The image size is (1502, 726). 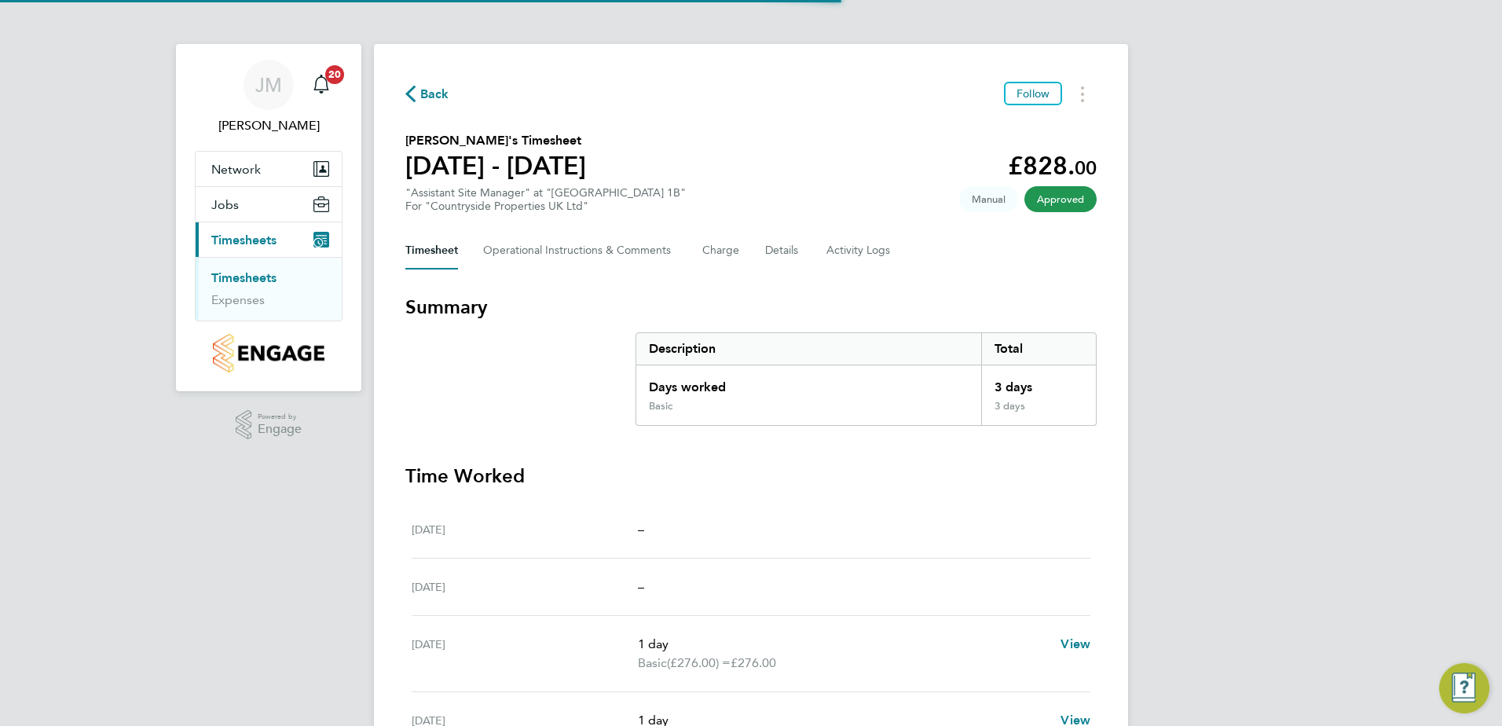 What do you see at coordinates (1086, 167) in the screenshot?
I see `span: 00` at bounding box center [1086, 167].